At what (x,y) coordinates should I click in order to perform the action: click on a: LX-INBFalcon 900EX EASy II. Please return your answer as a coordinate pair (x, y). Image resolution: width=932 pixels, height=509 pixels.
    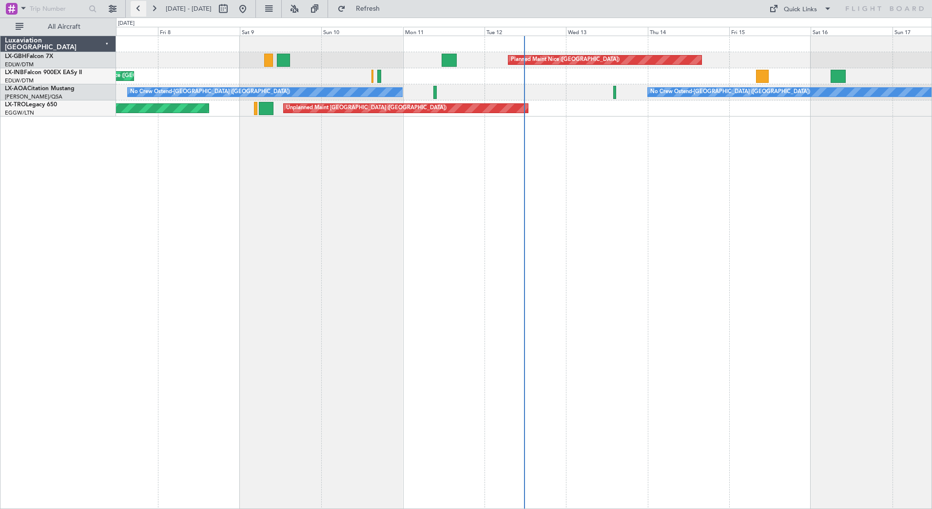
    Looking at the image, I should click on (43, 73).